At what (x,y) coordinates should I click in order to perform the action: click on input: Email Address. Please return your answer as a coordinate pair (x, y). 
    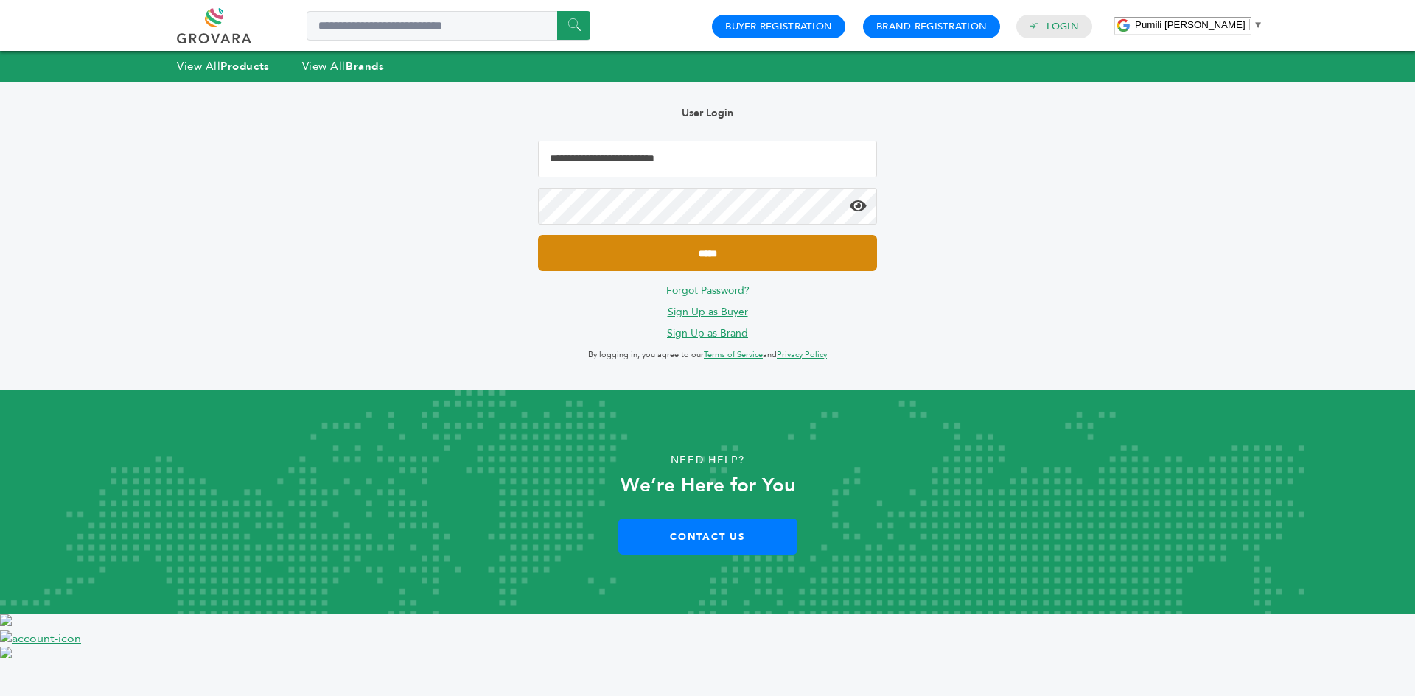
    Looking at the image, I should click on (707, 159).